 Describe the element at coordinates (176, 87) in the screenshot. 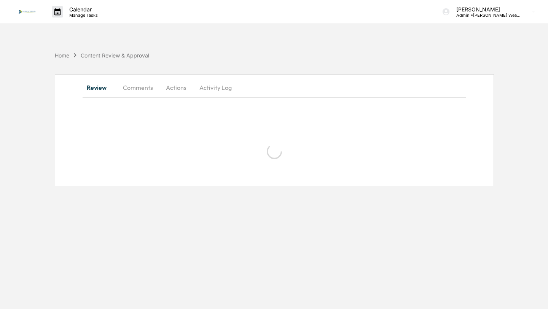

I see `button: Actions` at that location.